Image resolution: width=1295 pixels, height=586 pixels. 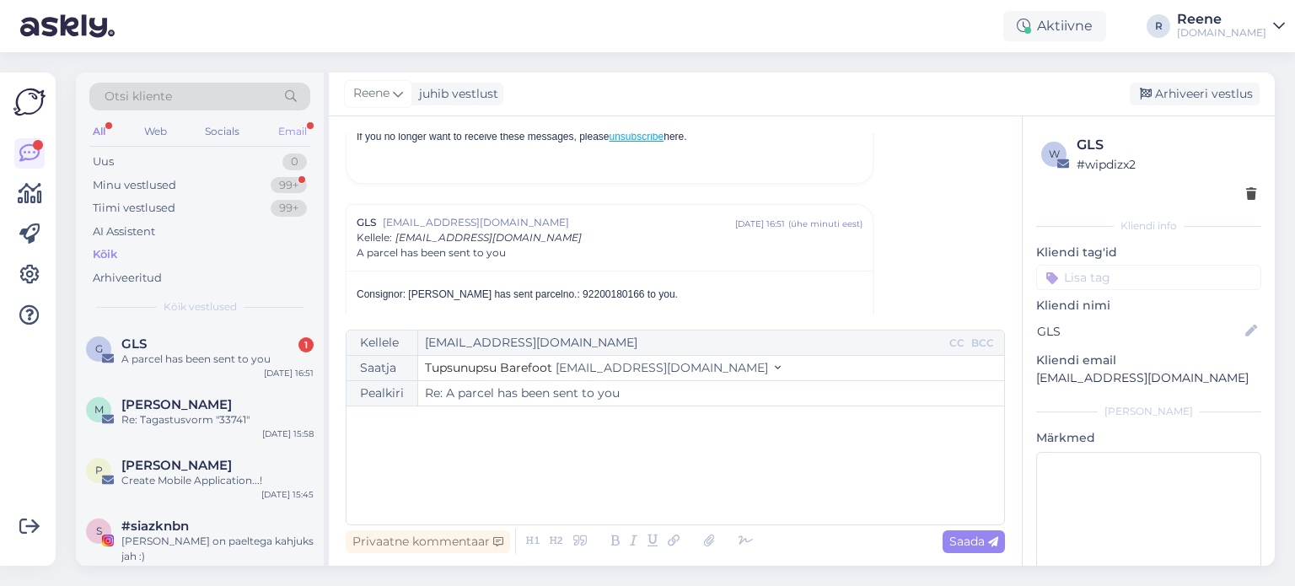 What do you see at coordinates (1148, 277) in the screenshot?
I see `input: Lisa tag` at bounding box center [1148, 277].